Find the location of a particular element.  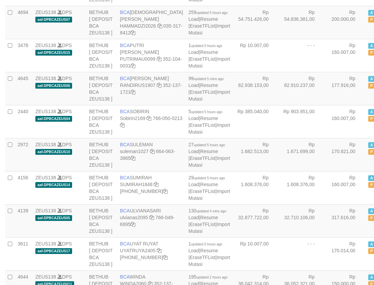

span: 259 is located at coordinates (208, 12).